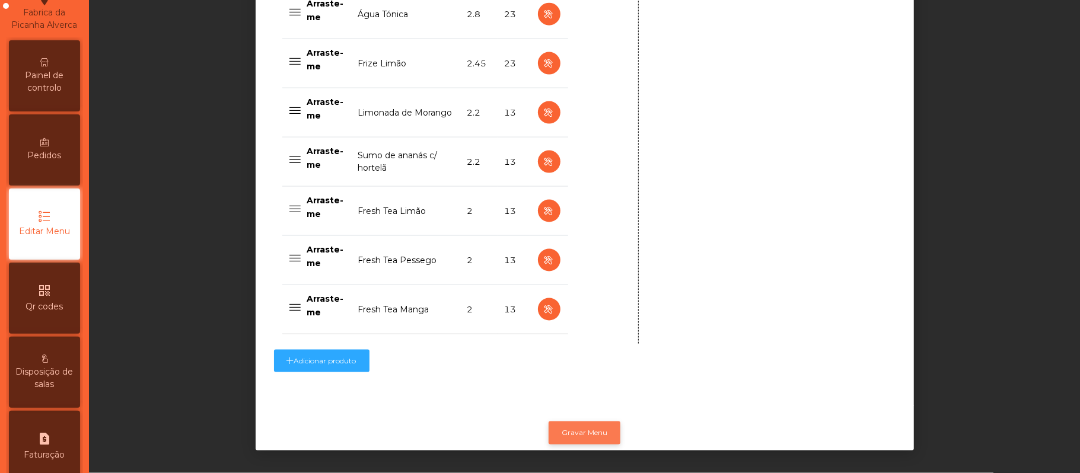 The height and width of the screenshot is (473, 1080). Describe the element at coordinates (406, 211) in the screenshot. I see `td: Fresh Tea Limão` at that location.